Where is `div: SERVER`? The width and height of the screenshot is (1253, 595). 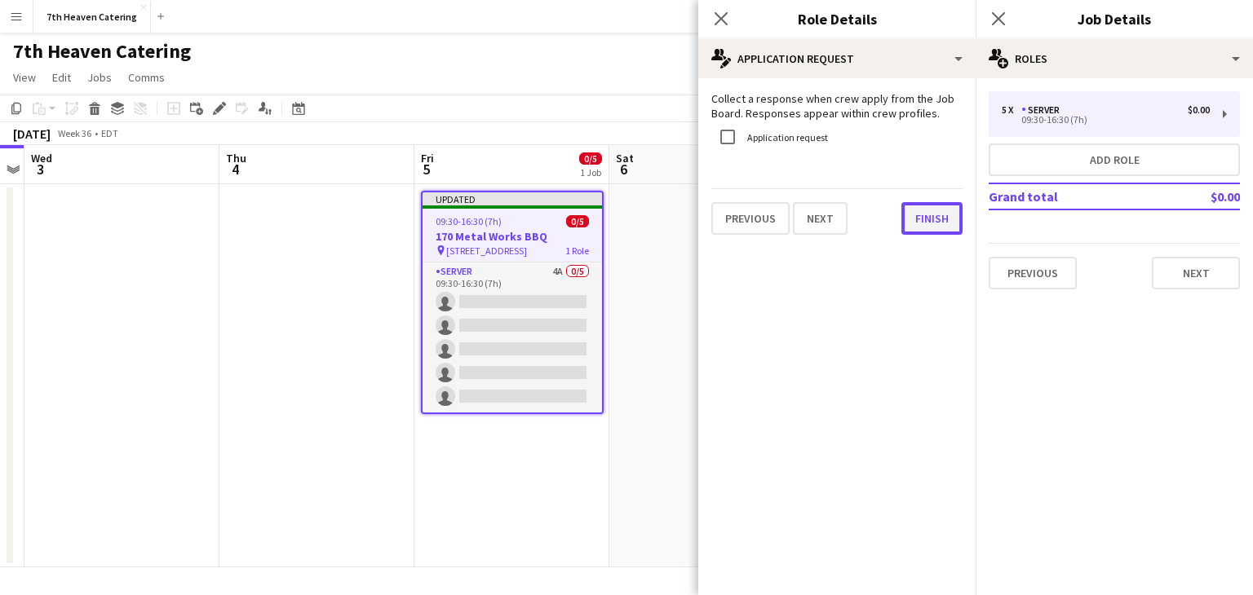
div: SERVER is located at coordinates (1043, 110).